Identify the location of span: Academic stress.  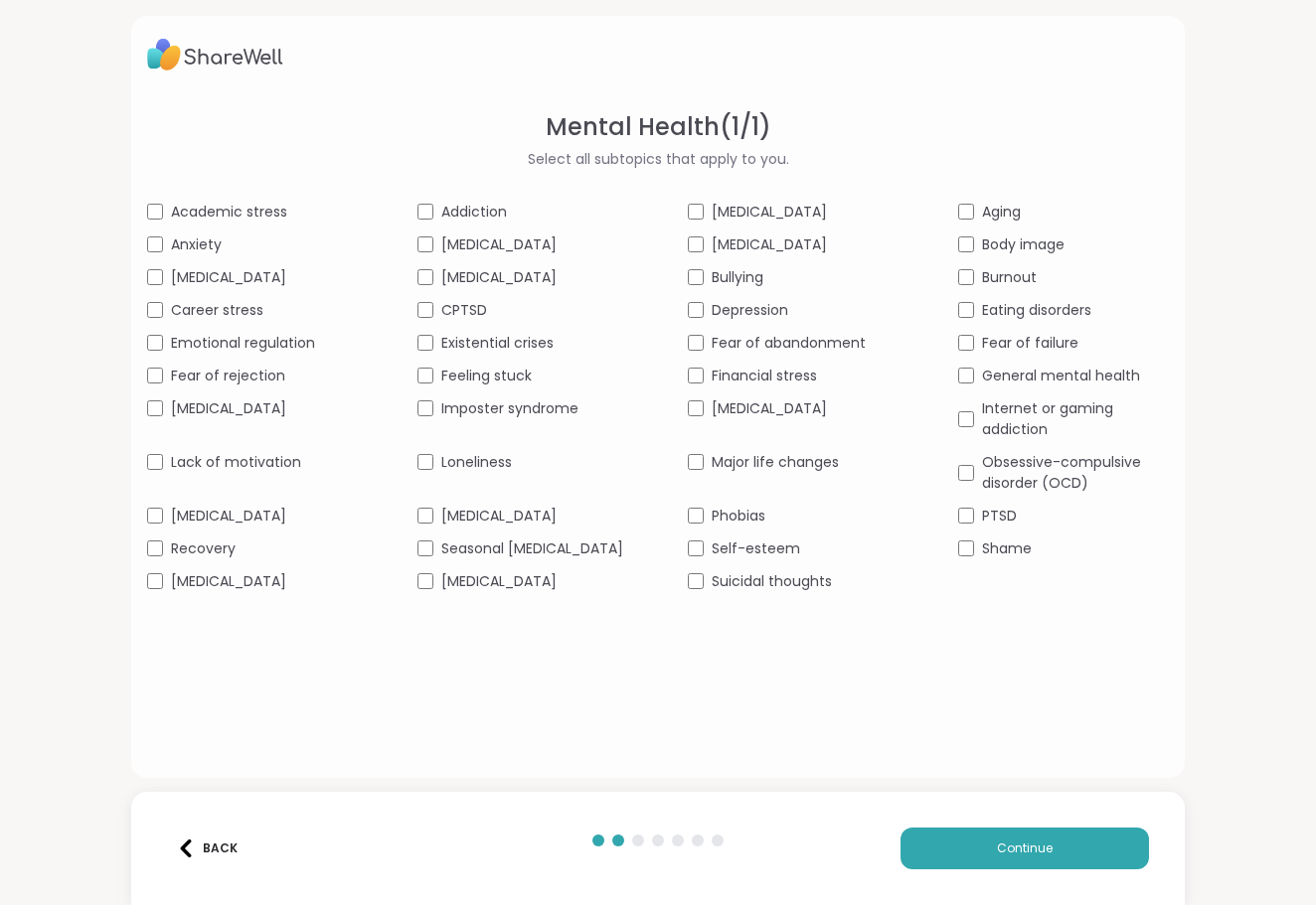
(229, 212).